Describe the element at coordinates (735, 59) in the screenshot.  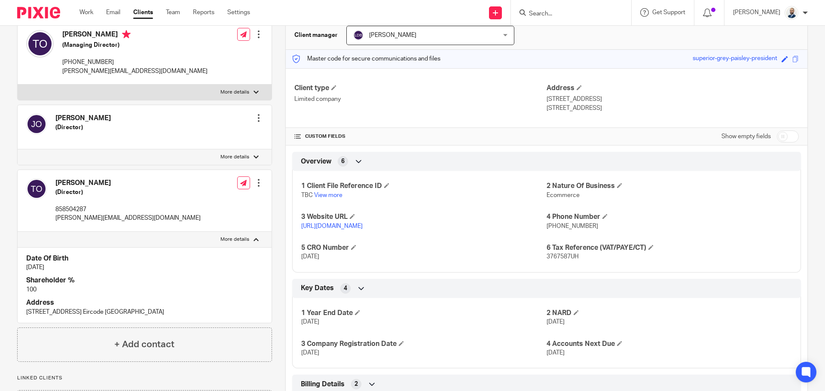
I see `div: superior-grey-paisley-president` at that location.